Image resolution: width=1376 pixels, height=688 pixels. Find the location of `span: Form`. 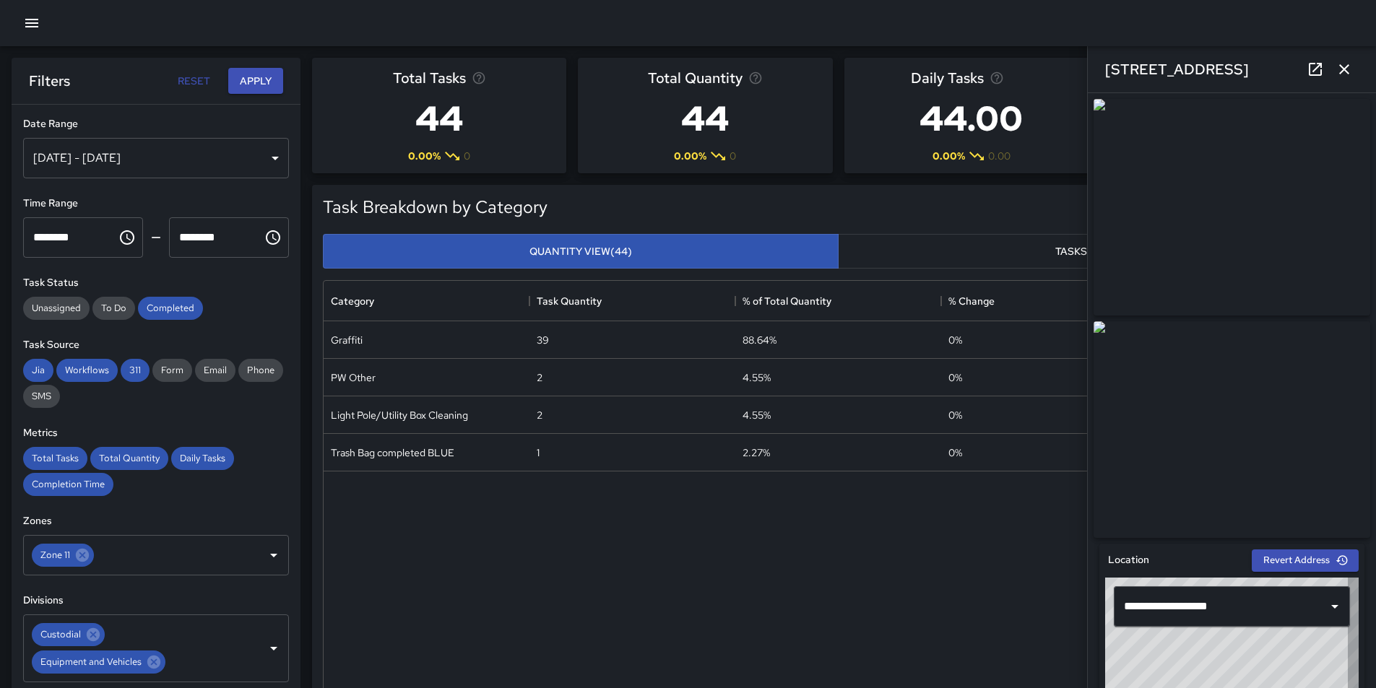

span: Form is located at coordinates (172, 370).